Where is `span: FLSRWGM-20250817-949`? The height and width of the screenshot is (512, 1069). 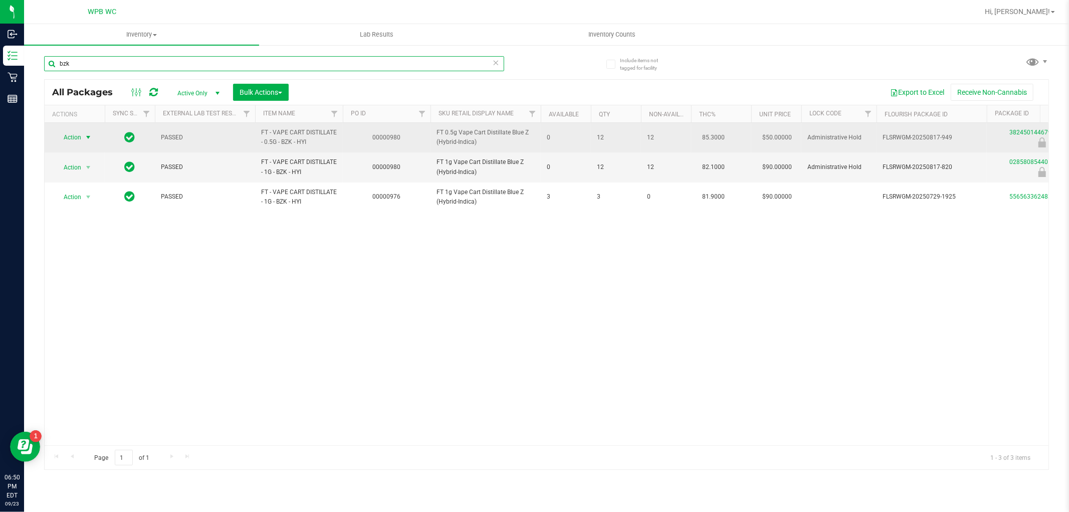 span: FLSRWGM-20250817-949 is located at coordinates (931, 137).